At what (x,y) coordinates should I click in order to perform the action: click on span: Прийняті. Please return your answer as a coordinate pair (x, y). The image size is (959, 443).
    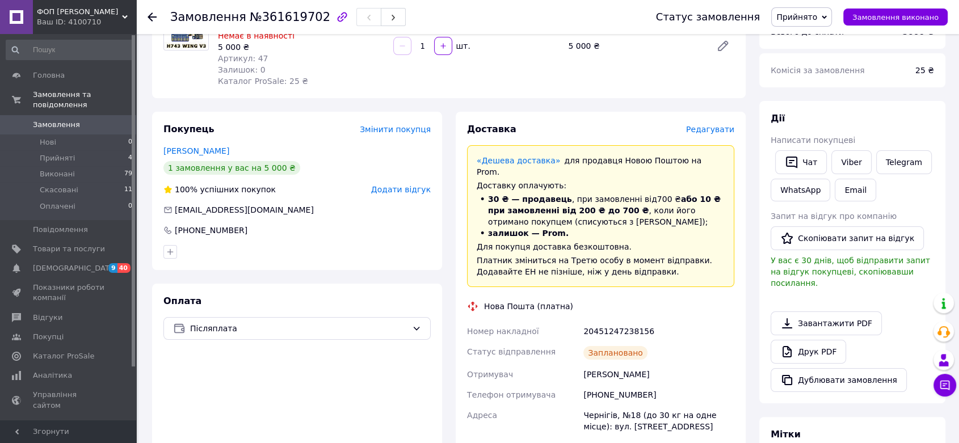
    Looking at the image, I should click on (57, 158).